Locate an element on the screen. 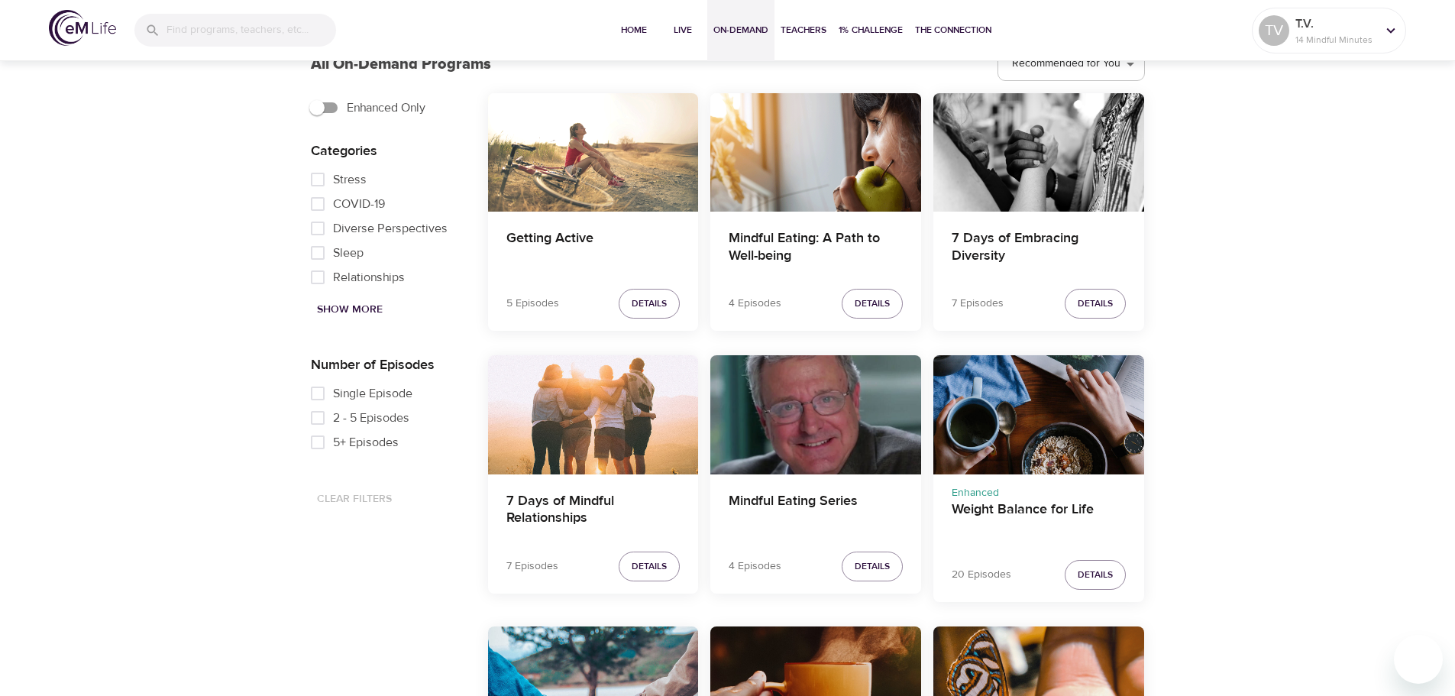  button: Mindful Eating Series is located at coordinates (816, 414).